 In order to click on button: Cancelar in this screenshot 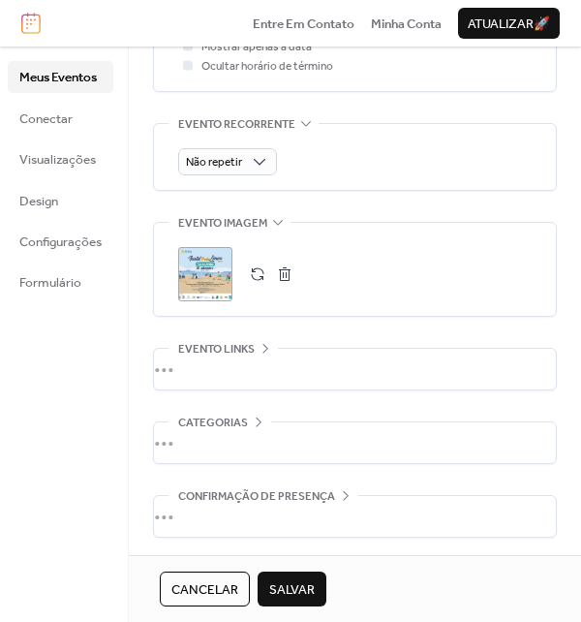, I will do `click(204, 589)`.